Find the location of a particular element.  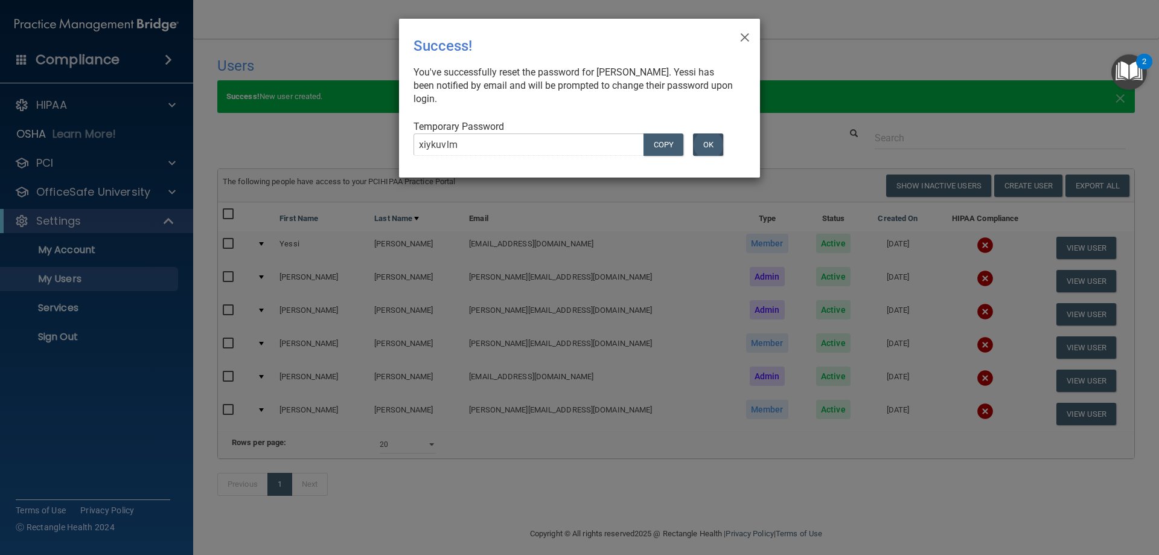

div: 2 is located at coordinates (1143, 69).